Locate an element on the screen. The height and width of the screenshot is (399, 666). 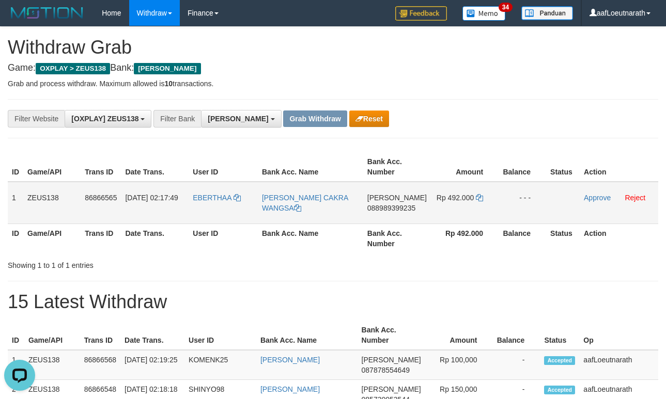
span: EBERTHAA is located at coordinates (212, 198).